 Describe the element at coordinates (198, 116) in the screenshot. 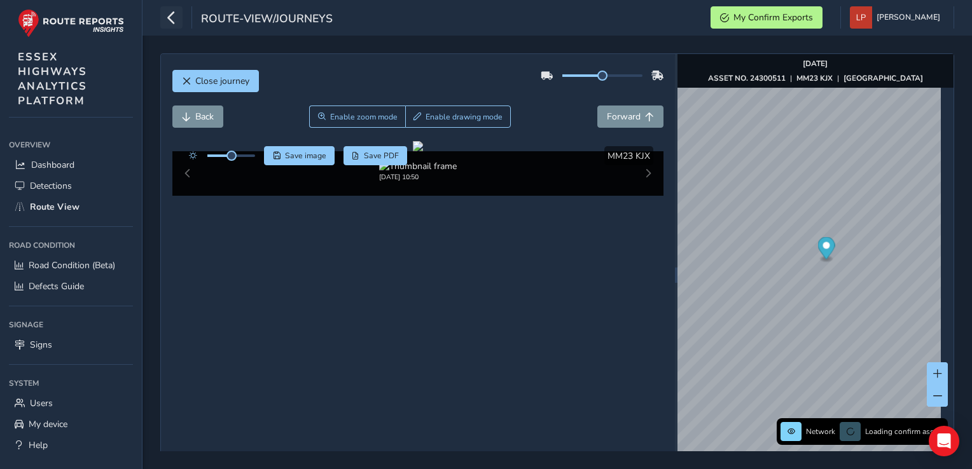

I see `button: Back` at that location.